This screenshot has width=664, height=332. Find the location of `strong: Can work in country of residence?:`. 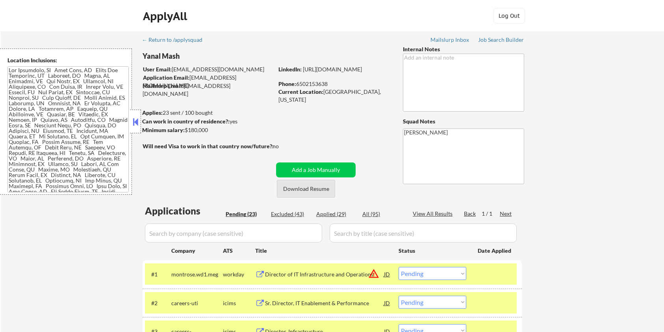

strong: Can work in country of residence?: is located at coordinates (186, 121).